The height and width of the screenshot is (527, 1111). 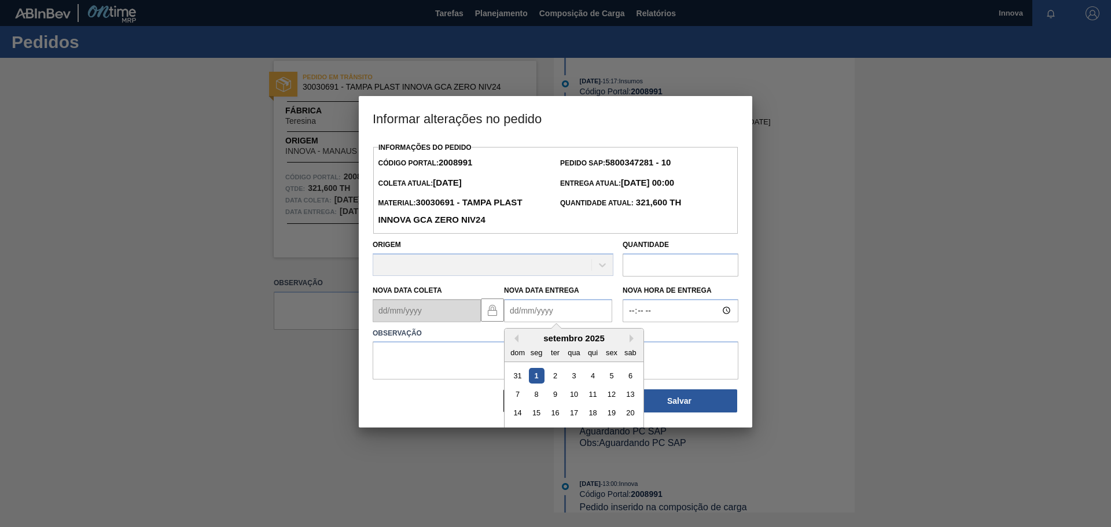 What do you see at coordinates (611, 413) in the screenshot?
I see `div: Choose sexta-feira, 19 de setembro de 2025` at bounding box center [611, 413].